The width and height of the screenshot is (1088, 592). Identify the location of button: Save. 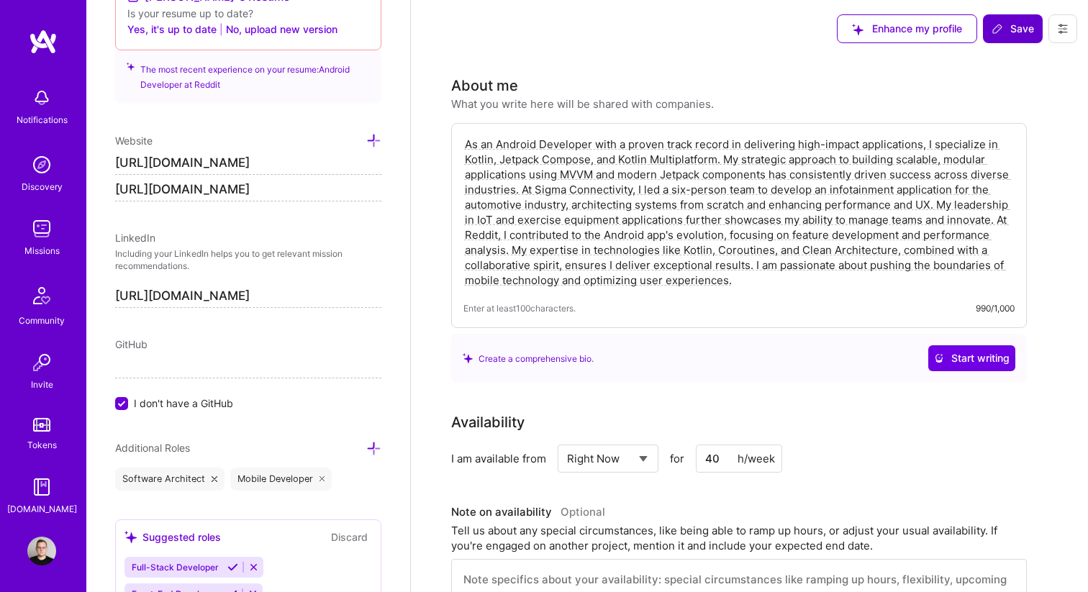
(1012, 29).